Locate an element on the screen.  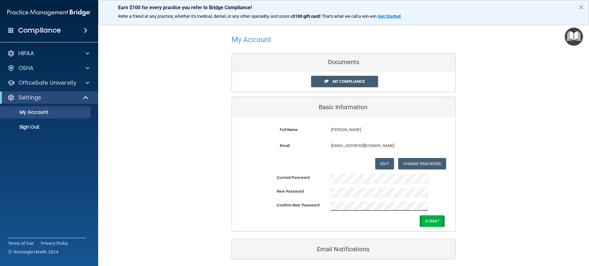
span: Ⓒ Rectangle Health 2024 is located at coordinates (33, 252).